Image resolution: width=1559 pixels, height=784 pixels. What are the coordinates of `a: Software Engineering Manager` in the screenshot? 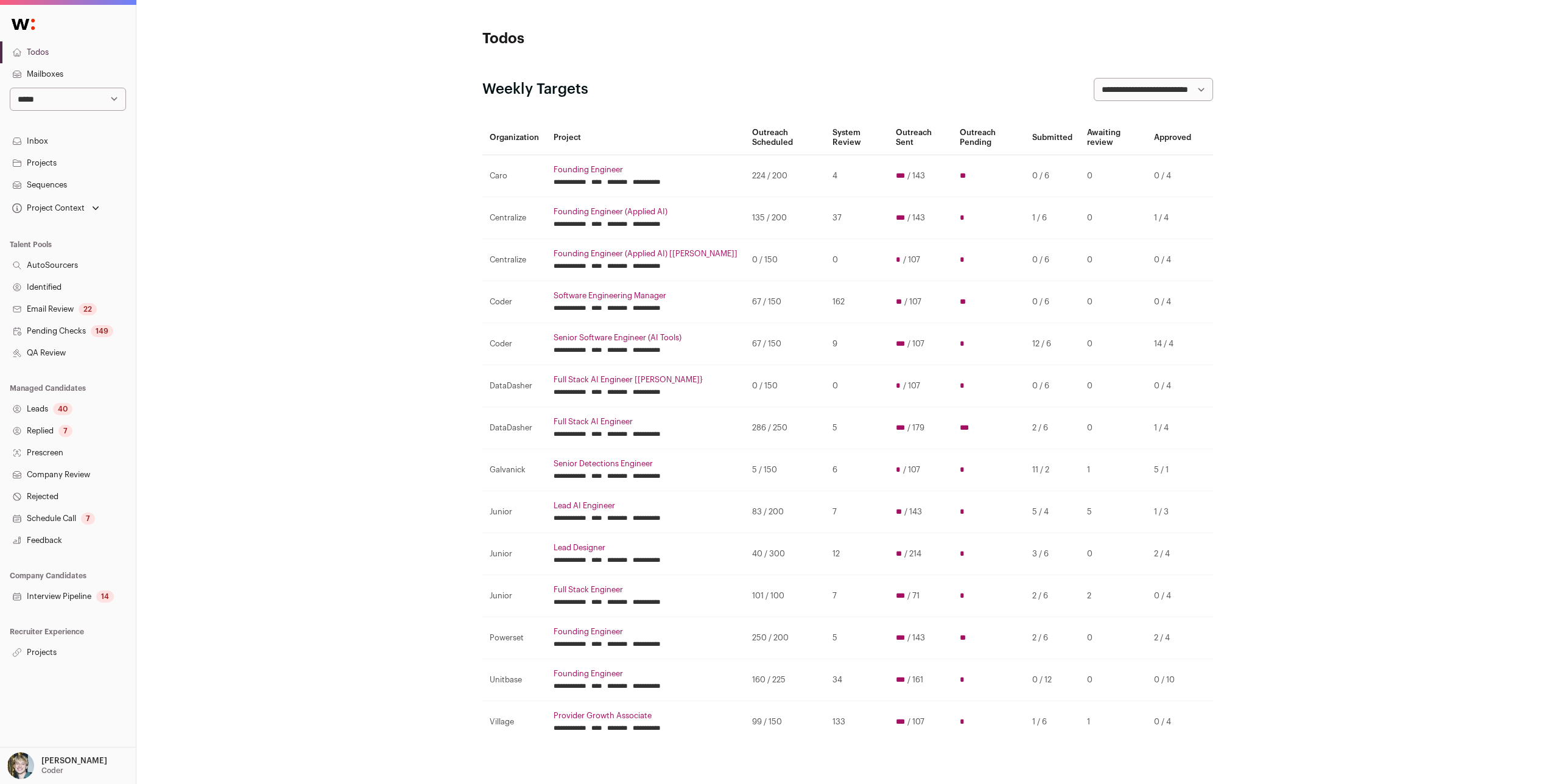 It's located at (645, 295).